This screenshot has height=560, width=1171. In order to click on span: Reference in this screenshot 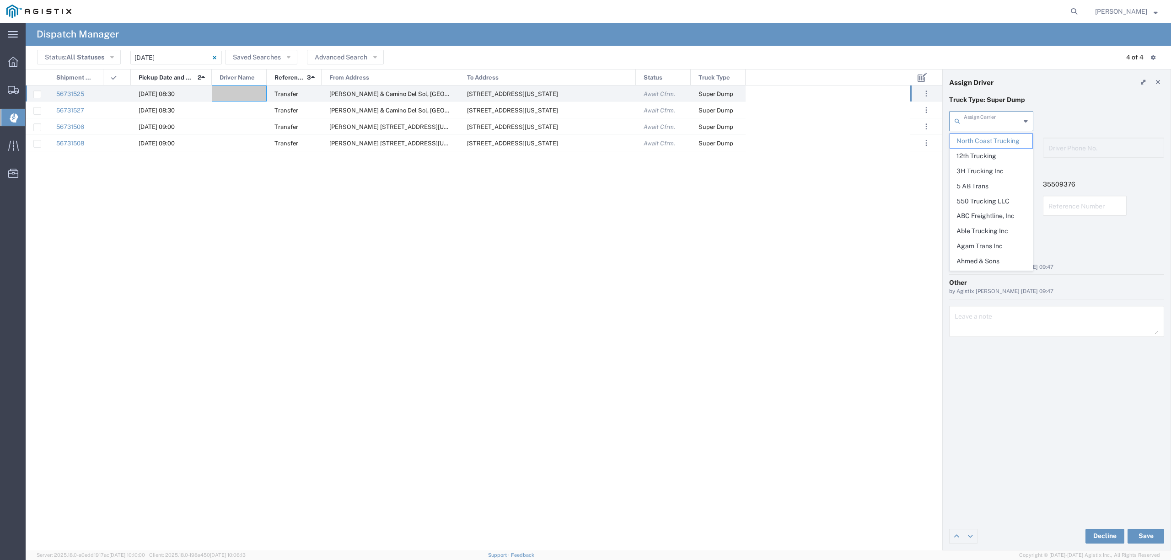, I will do `click(289, 78)`.